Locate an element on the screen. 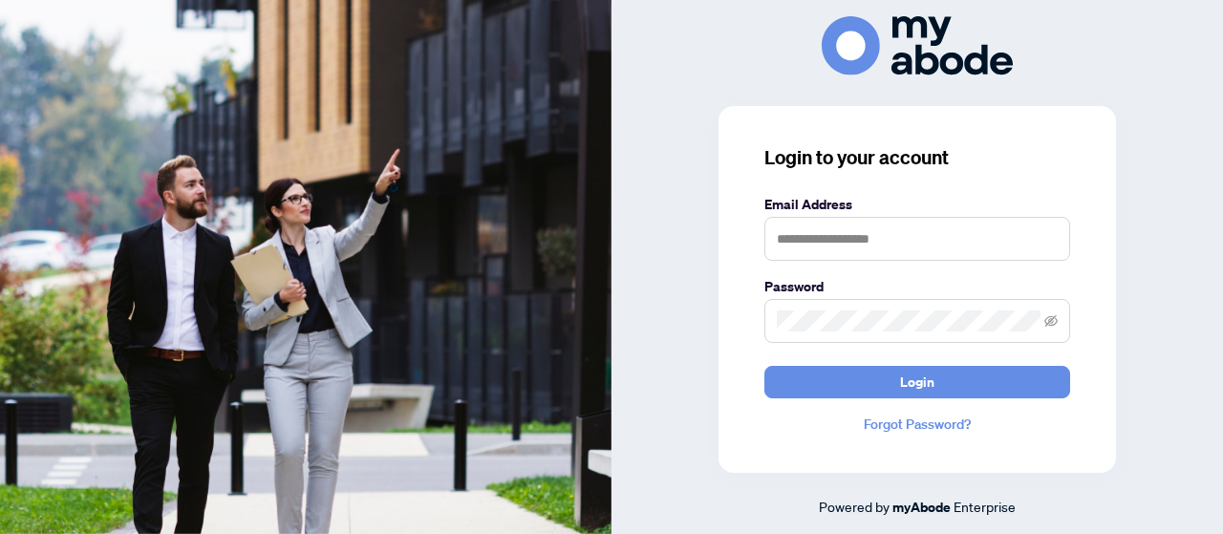  span: eye-invisible is located at coordinates (1051, 321).